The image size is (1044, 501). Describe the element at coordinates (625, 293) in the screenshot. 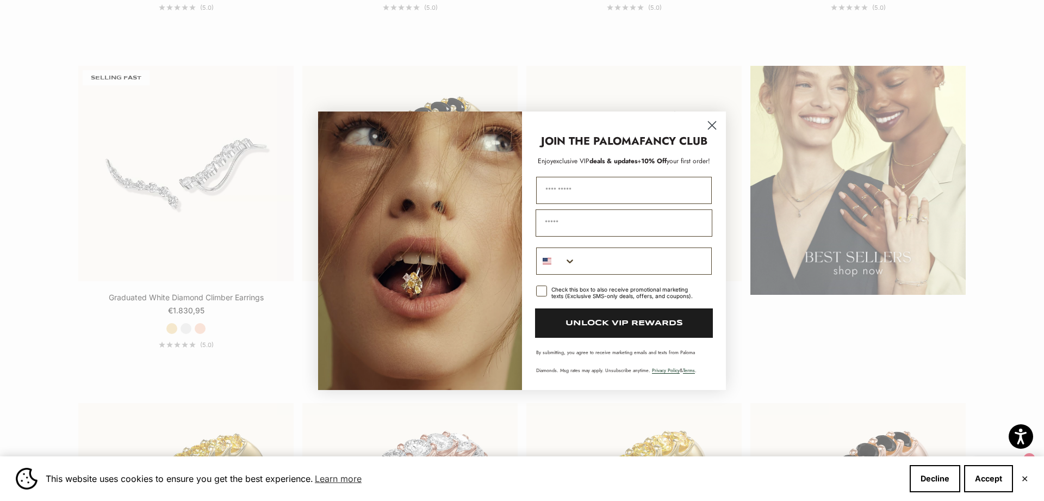

I see `div: Check this box to also receive promotional marketing texts (Exclusive SMS-only deals, offers, and...` at that location.